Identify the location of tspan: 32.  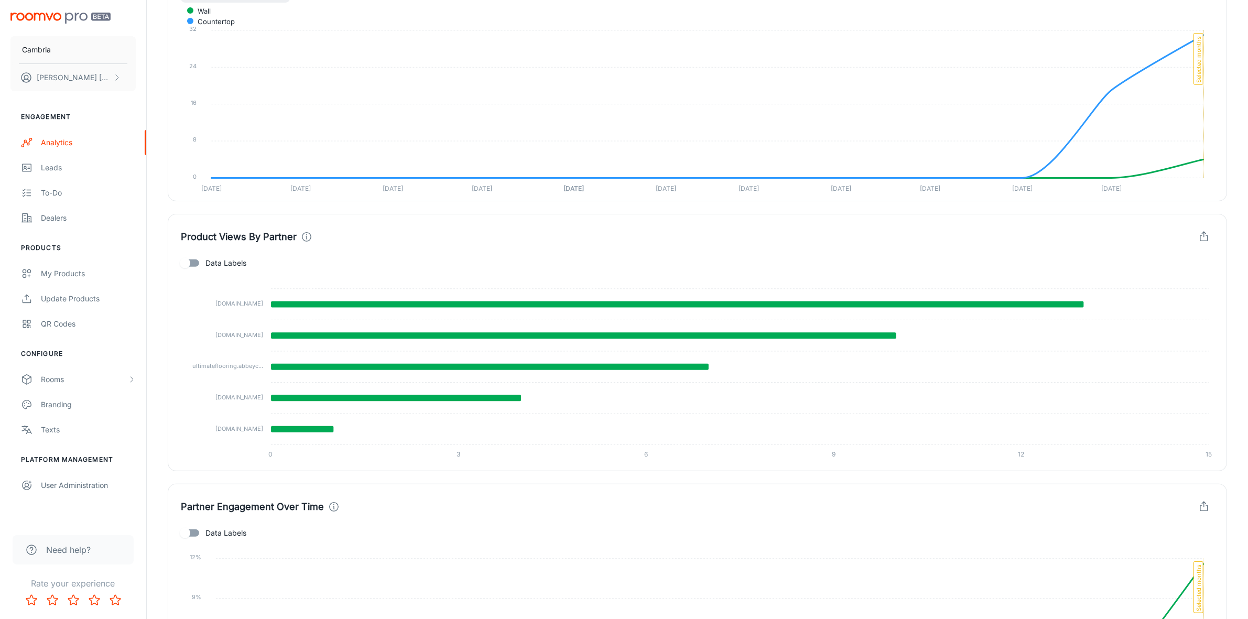
(193, 29).